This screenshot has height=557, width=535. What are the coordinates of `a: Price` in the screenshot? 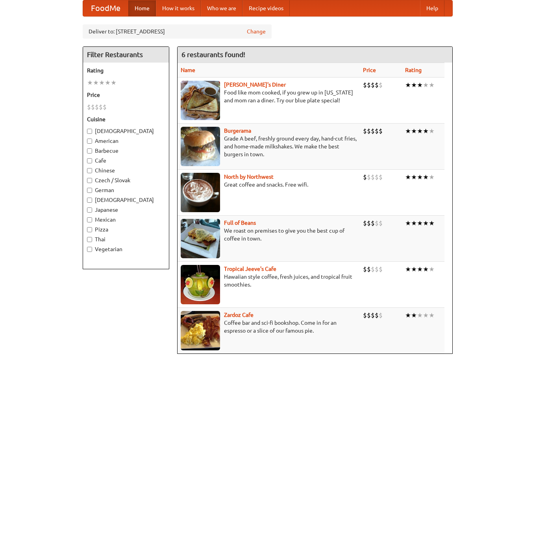 It's located at (369, 70).